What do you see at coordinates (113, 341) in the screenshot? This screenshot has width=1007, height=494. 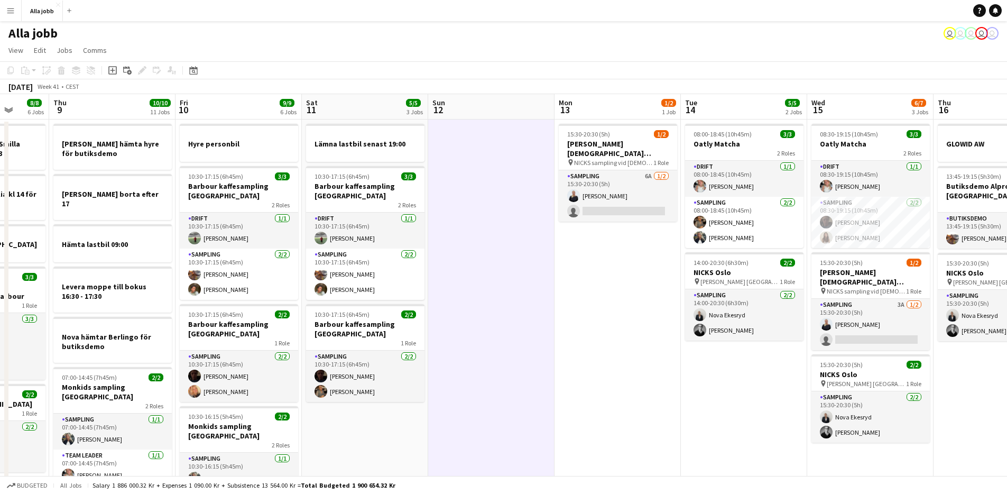 I see `h3: Nova hämtar Berlingo för butiksdemo` at bounding box center [113, 341].